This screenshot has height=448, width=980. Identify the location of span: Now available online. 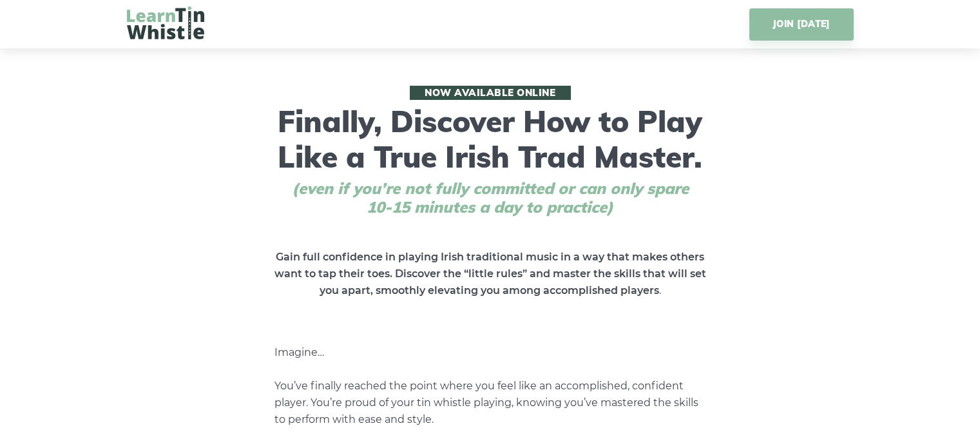
(490, 93).